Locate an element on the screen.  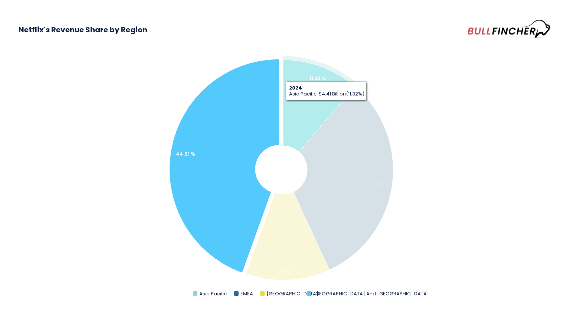
text: 44.51 % is located at coordinates (186, 154).